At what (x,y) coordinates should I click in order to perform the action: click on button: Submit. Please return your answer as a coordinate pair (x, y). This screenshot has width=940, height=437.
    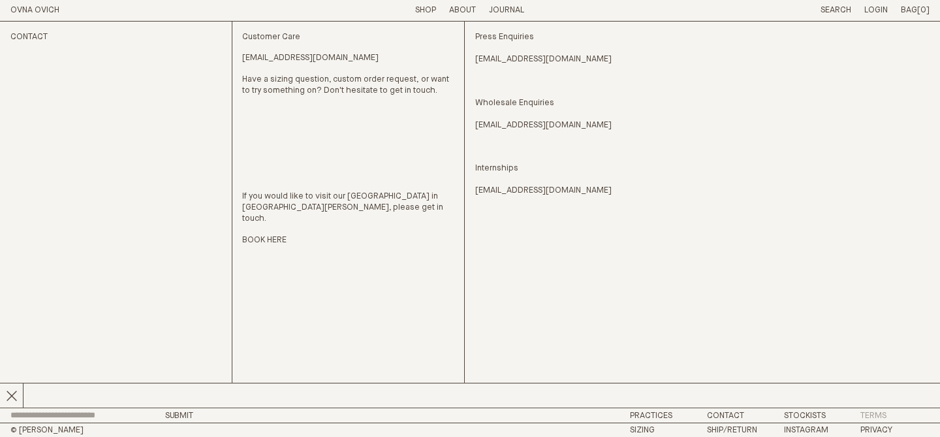
    Looking at the image, I should click on (179, 415).